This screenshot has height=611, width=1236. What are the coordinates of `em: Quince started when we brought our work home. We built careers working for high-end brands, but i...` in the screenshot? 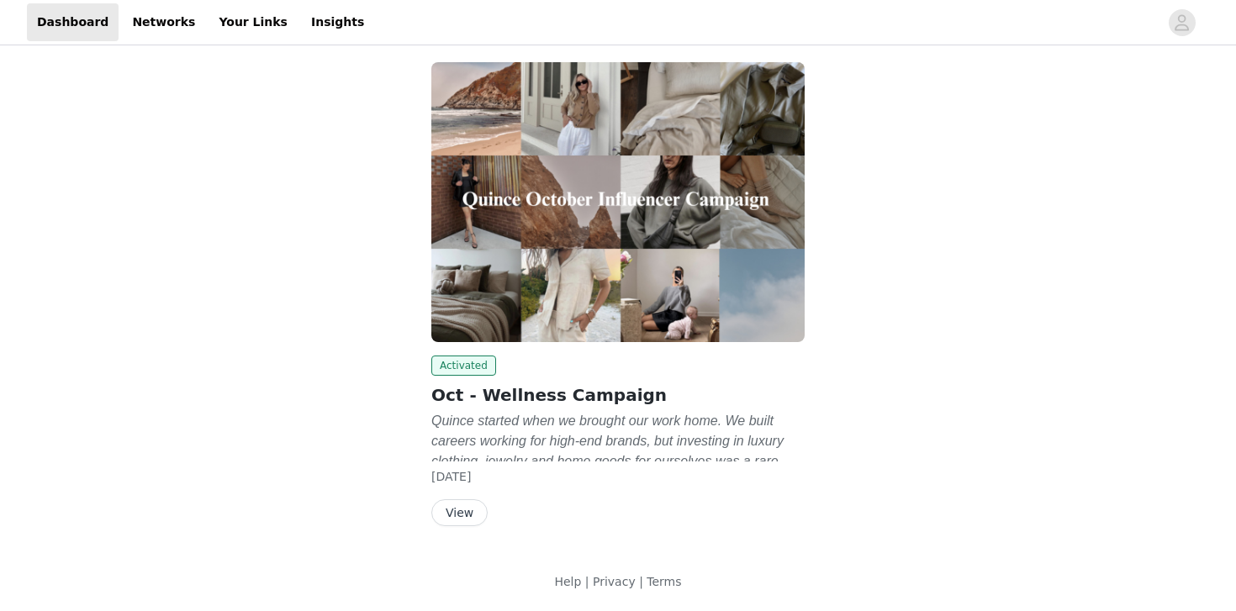 It's located at (610, 471).